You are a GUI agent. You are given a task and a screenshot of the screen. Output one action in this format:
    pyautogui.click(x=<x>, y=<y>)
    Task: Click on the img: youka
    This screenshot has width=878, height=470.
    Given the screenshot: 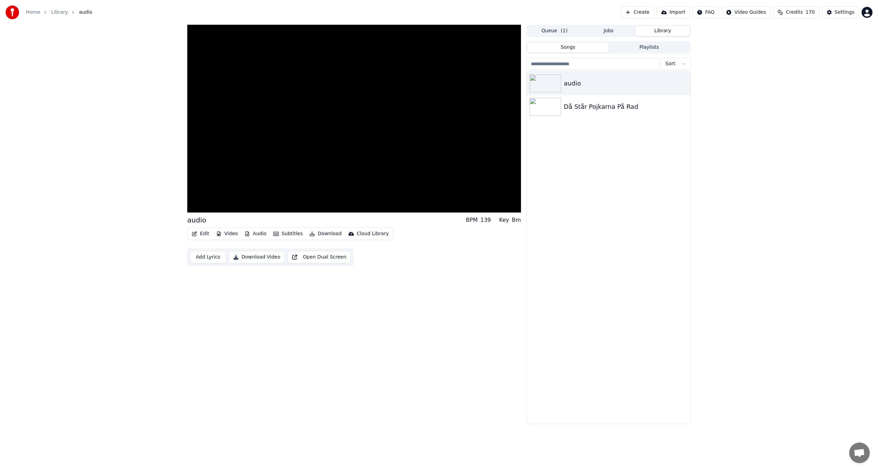 What is the action you would take?
    pyautogui.click(x=12, y=12)
    